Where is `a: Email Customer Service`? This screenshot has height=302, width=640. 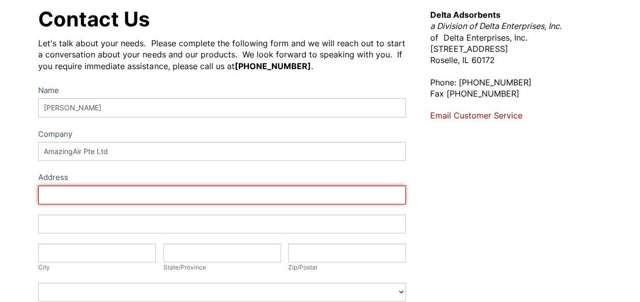 a: Email Customer Service is located at coordinates (476, 116).